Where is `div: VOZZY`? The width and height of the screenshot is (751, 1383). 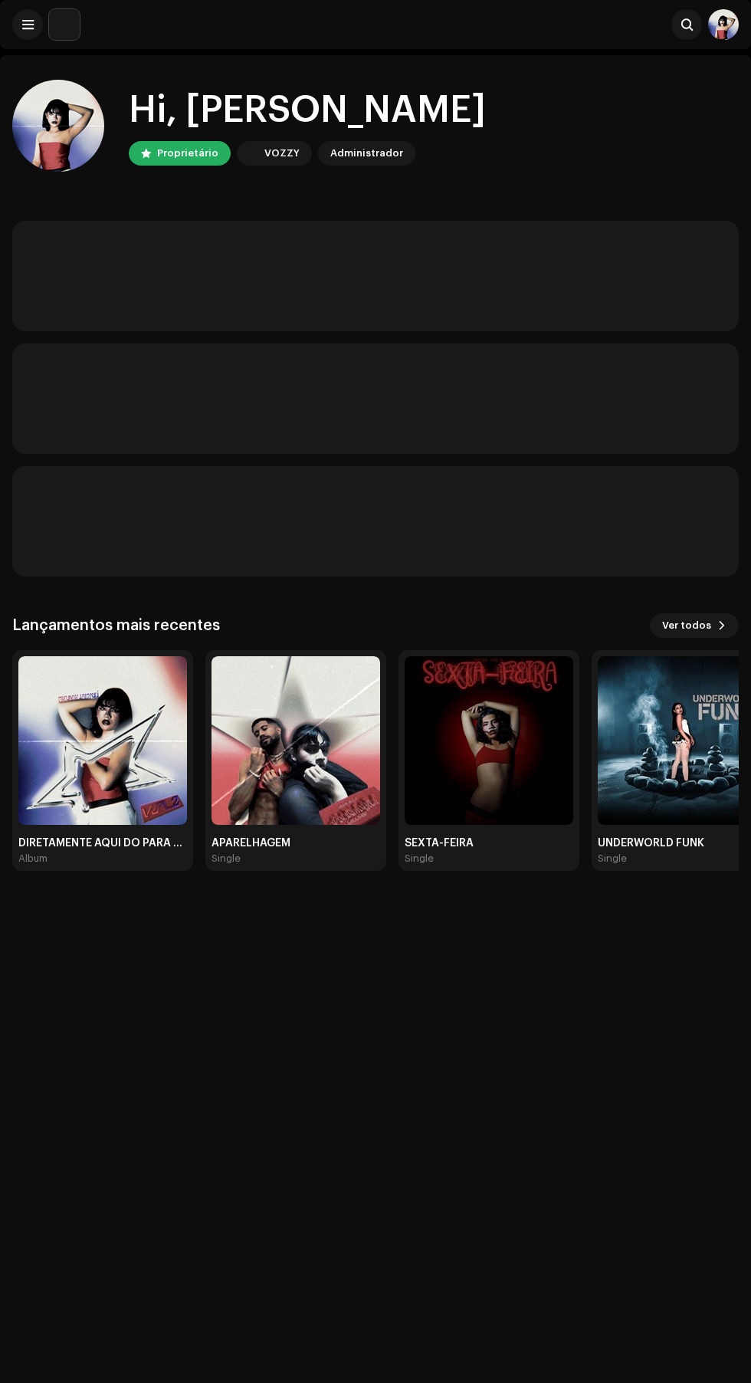
div: VOZZY is located at coordinates (282, 153).